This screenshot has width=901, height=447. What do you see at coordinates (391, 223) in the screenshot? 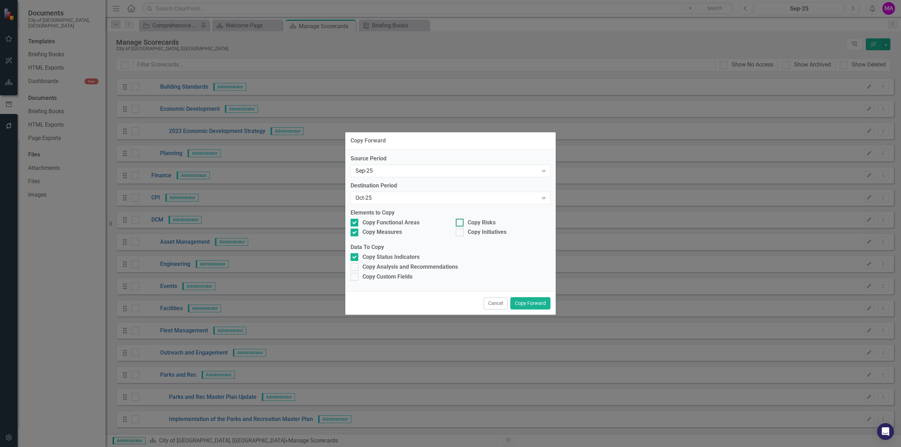
I see `div: Copy Functional Areas` at bounding box center [391, 223].